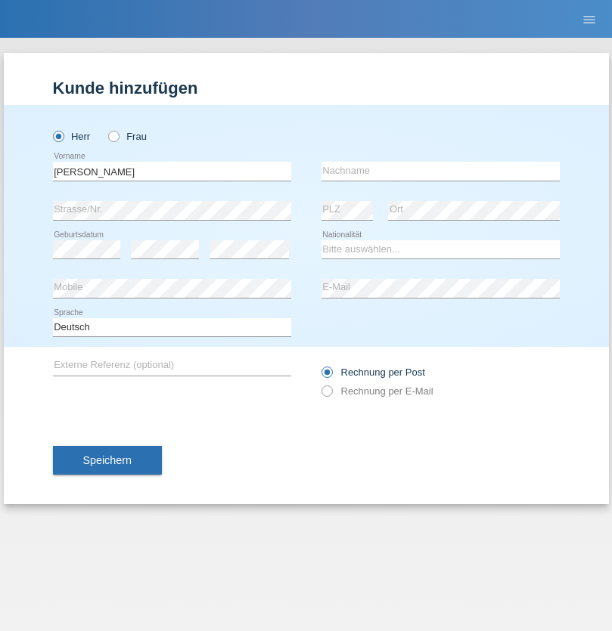 This screenshot has width=612, height=631. What do you see at coordinates (72, 136) in the screenshot?
I see `label: Herr` at bounding box center [72, 136].